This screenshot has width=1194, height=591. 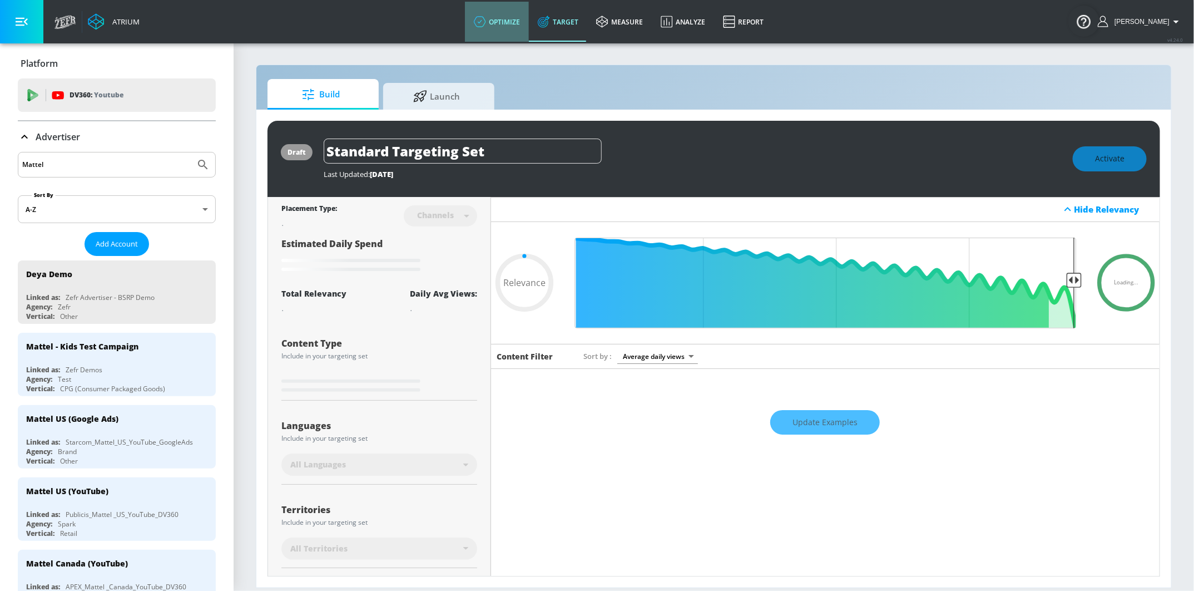 I want to click on div: Retail, so click(x=68, y=533).